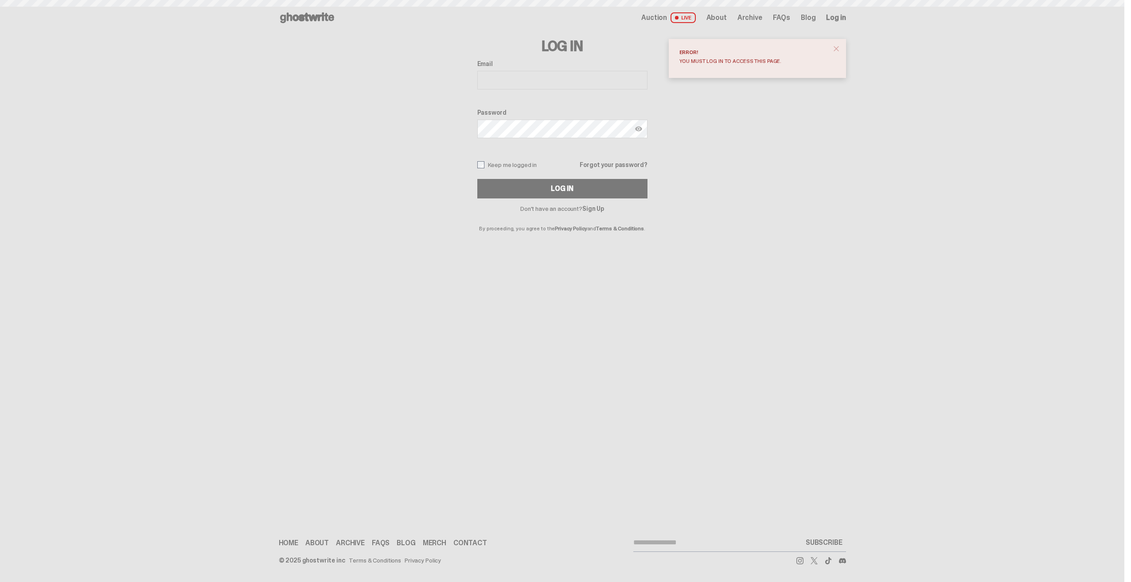 Image resolution: width=1131 pixels, height=582 pixels. I want to click on div: Log In, so click(562, 189).